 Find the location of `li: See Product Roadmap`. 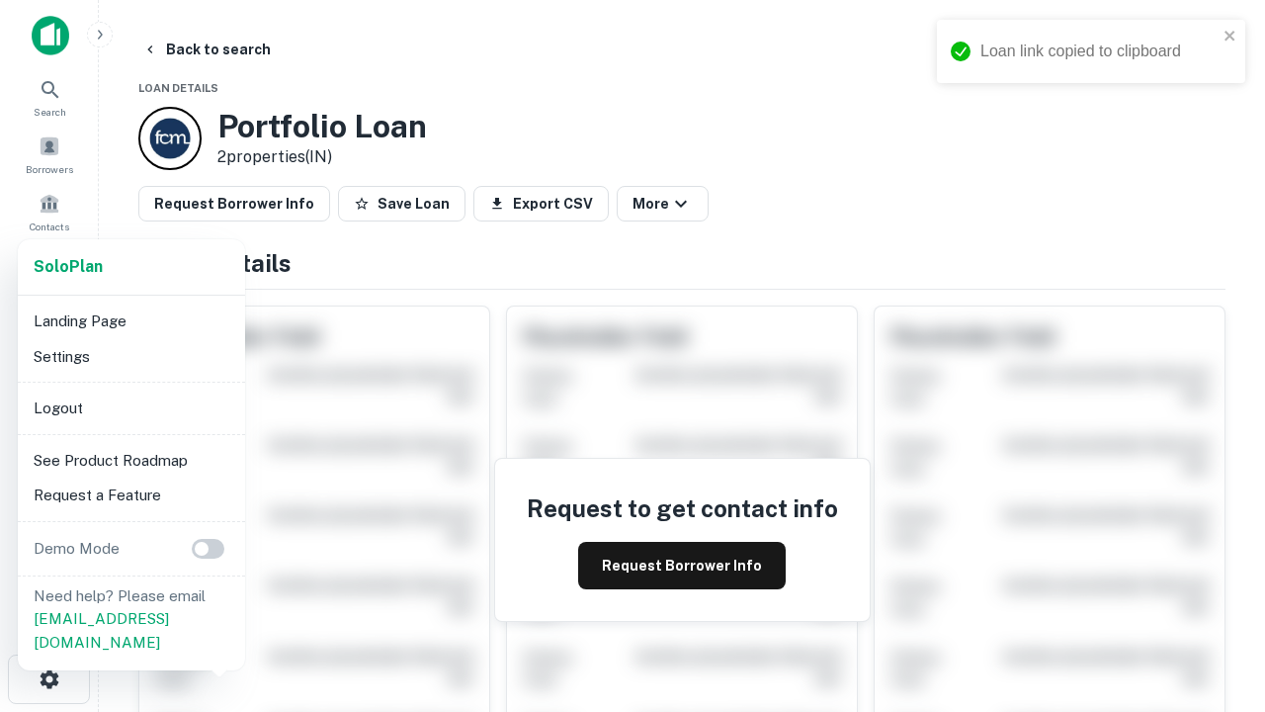

li: See Product Roadmap is located at coordinates (131, 461).